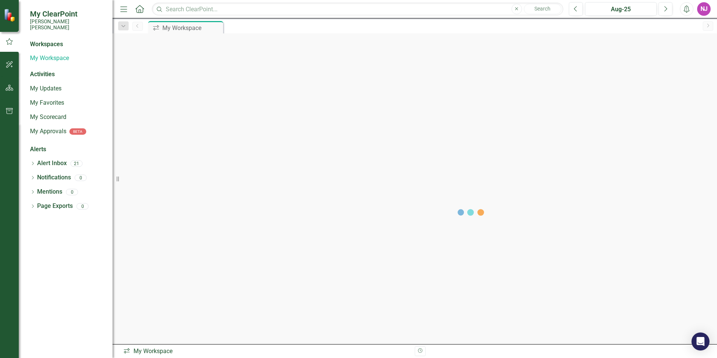 This screenshot has height=358, width=717. Describe the element at coordinates (542, 9) in the screenshot. I see `button: Search` at that location.